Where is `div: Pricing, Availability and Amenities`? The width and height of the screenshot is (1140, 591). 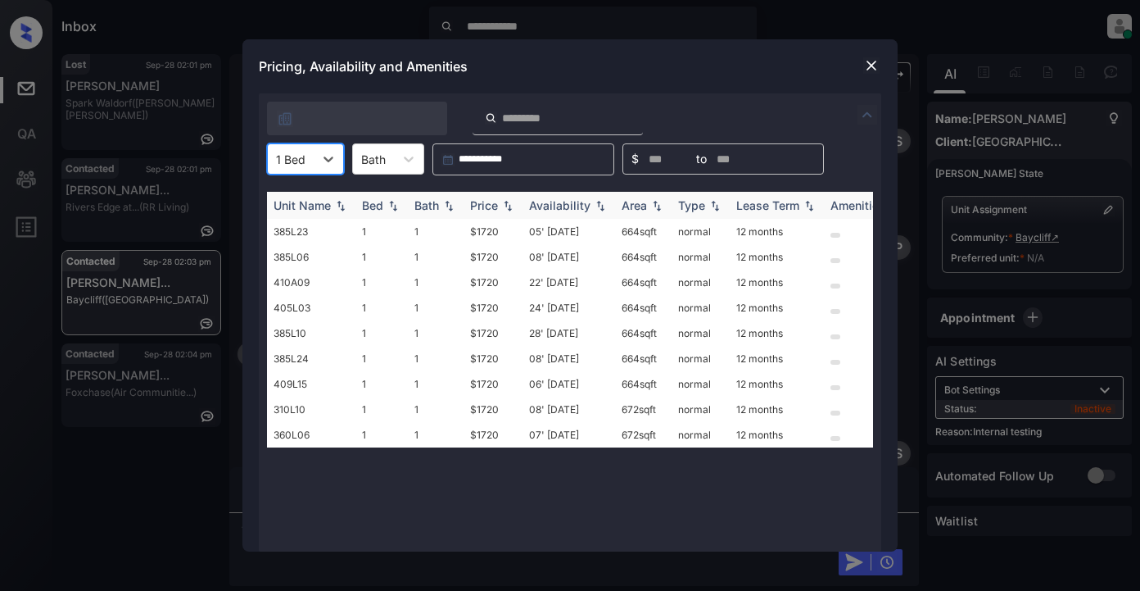
div: Pricing, Availability and Amenities is located at coordinates (570, 66).